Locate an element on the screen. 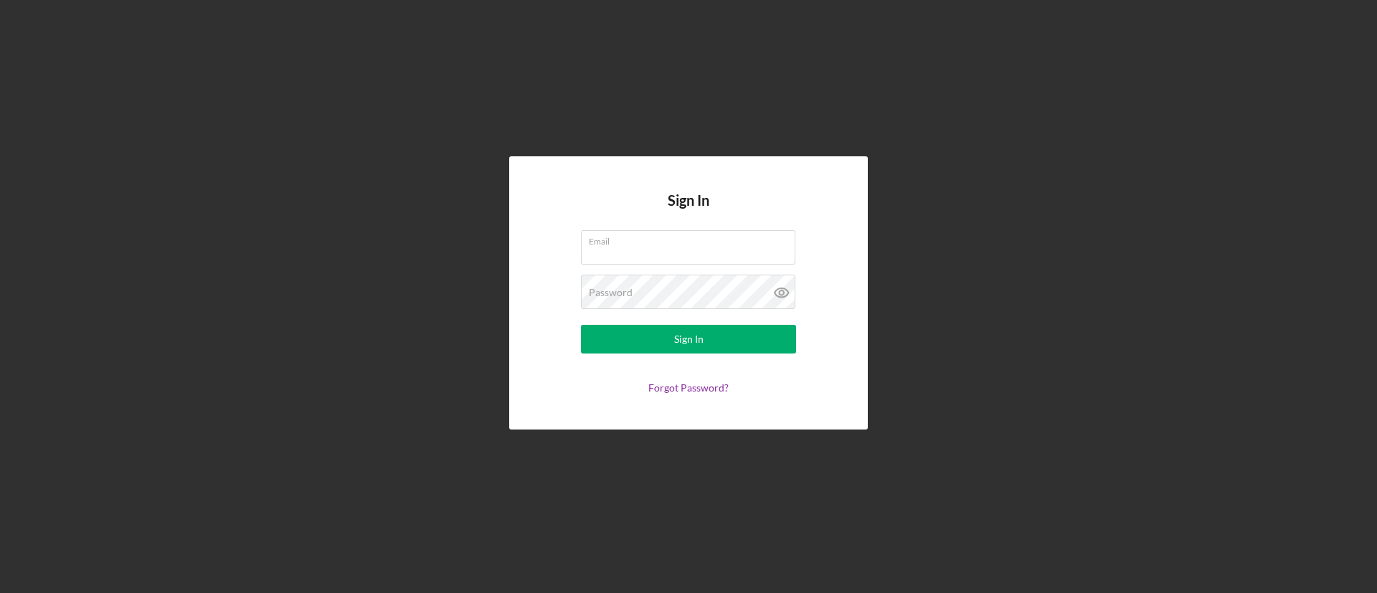  div: Sign In is located at coordinates (688, 339).